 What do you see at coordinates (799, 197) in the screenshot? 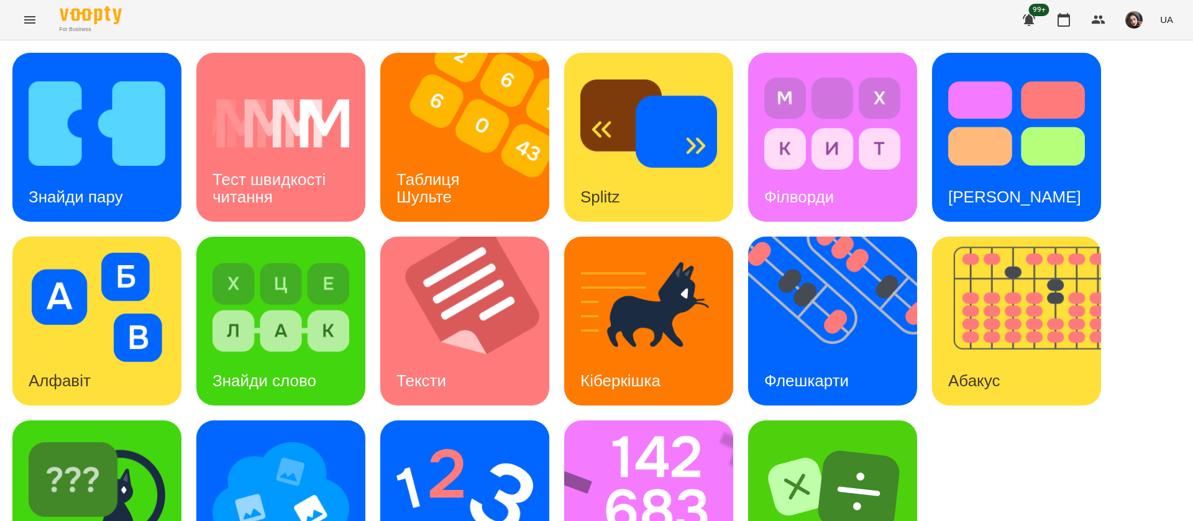
I see `h3: Філворди` at bounding box center [799, 197].